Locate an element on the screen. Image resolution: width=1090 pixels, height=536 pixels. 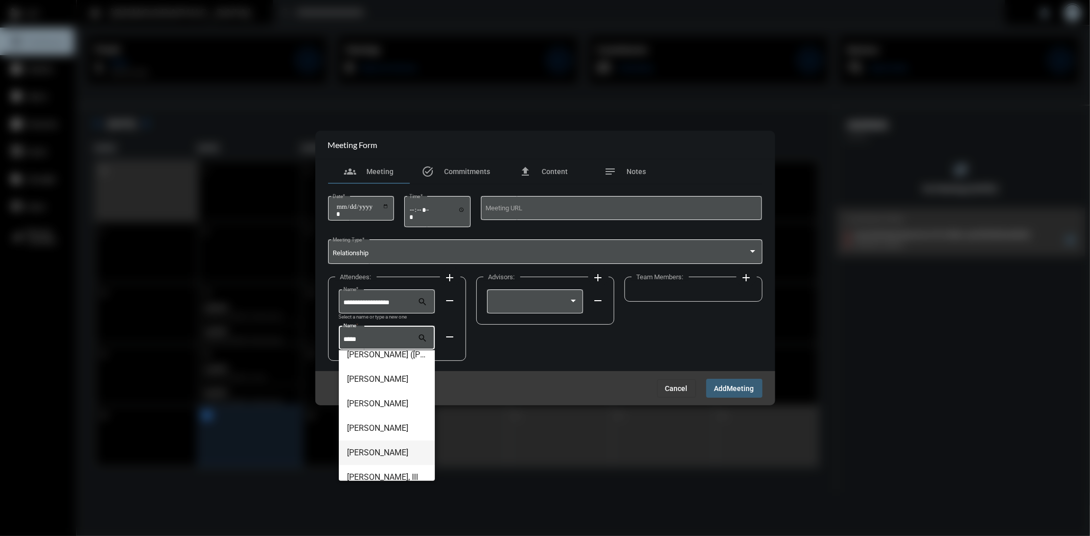
span: Add is located at coordinates (720, 389).